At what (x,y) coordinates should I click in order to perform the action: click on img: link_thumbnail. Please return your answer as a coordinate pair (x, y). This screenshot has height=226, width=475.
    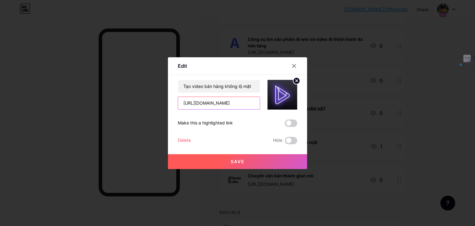
    Looking at the image, I should click on (282, 95).